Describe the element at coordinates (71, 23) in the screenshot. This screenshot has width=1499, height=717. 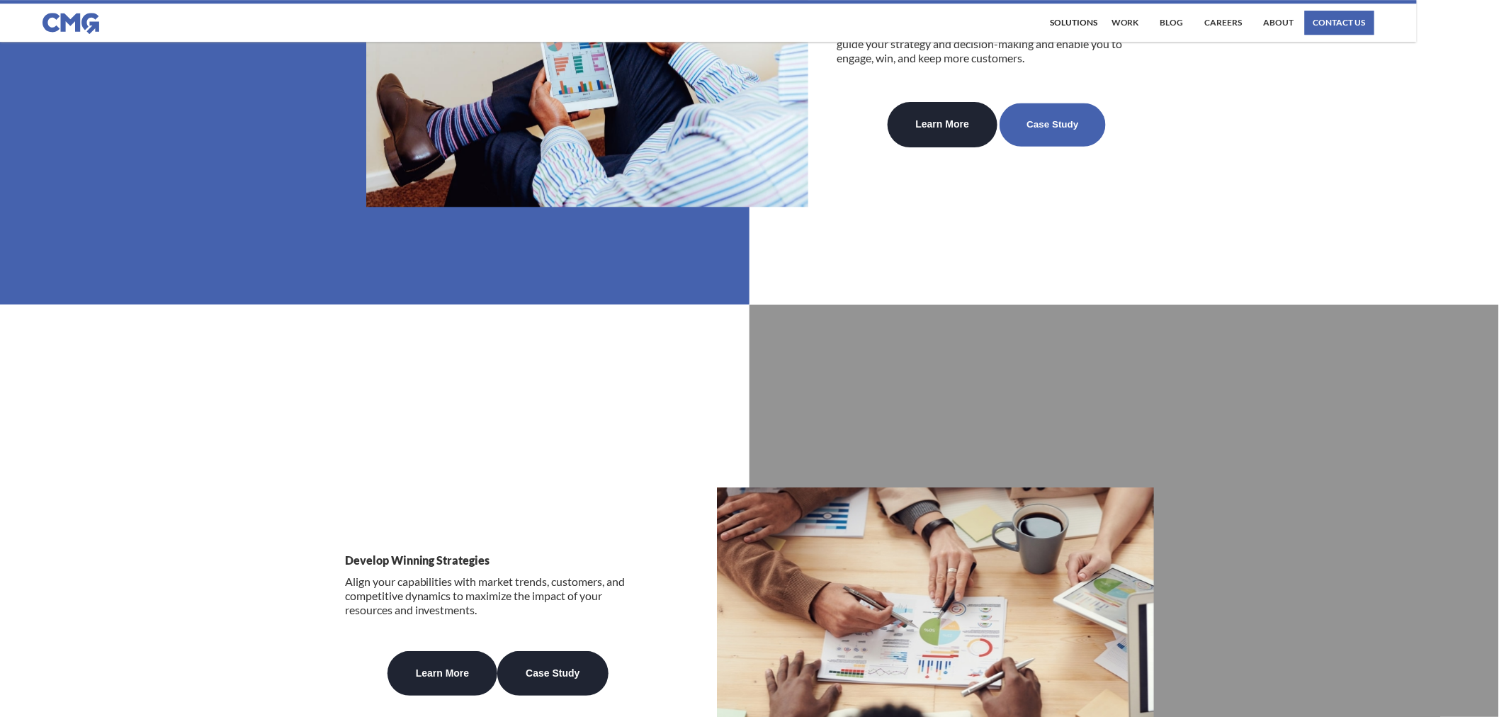
I see `img: CMG logo in blue.` at that location.